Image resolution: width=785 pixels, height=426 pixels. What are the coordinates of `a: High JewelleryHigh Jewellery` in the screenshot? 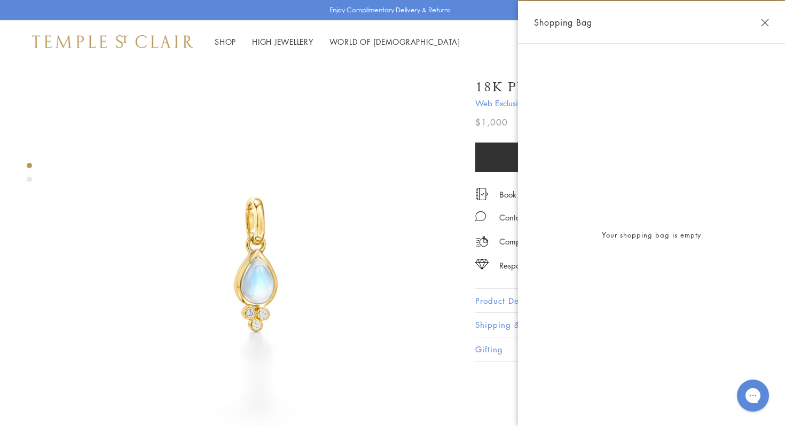 It's located at (283, 42).